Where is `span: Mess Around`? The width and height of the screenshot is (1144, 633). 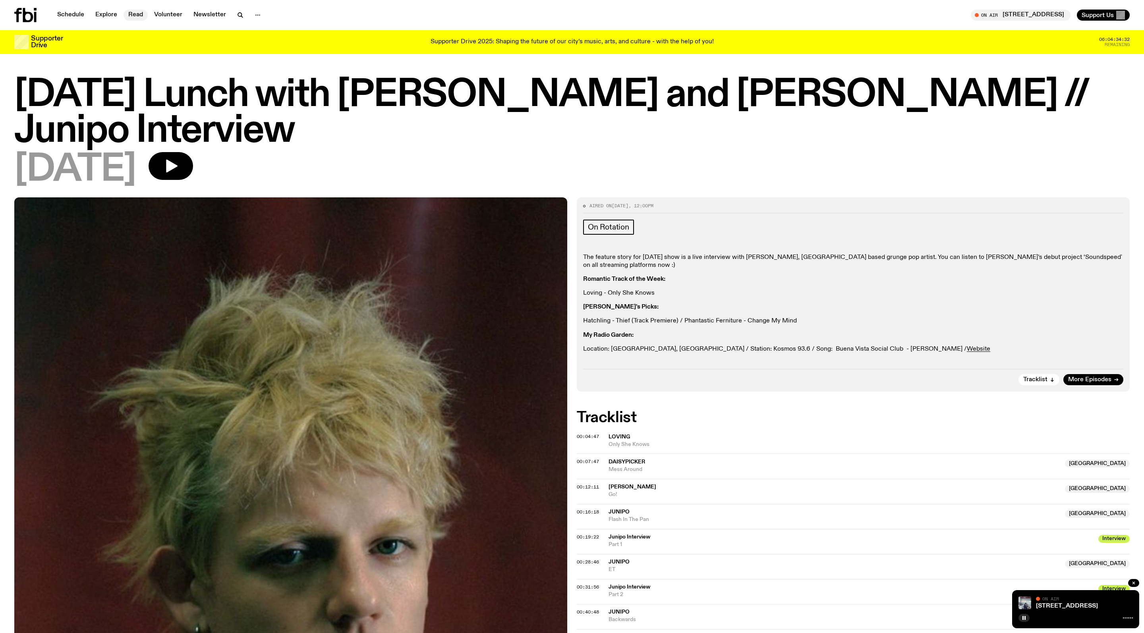 span: Mess Around is located at coordinates (834, 469).